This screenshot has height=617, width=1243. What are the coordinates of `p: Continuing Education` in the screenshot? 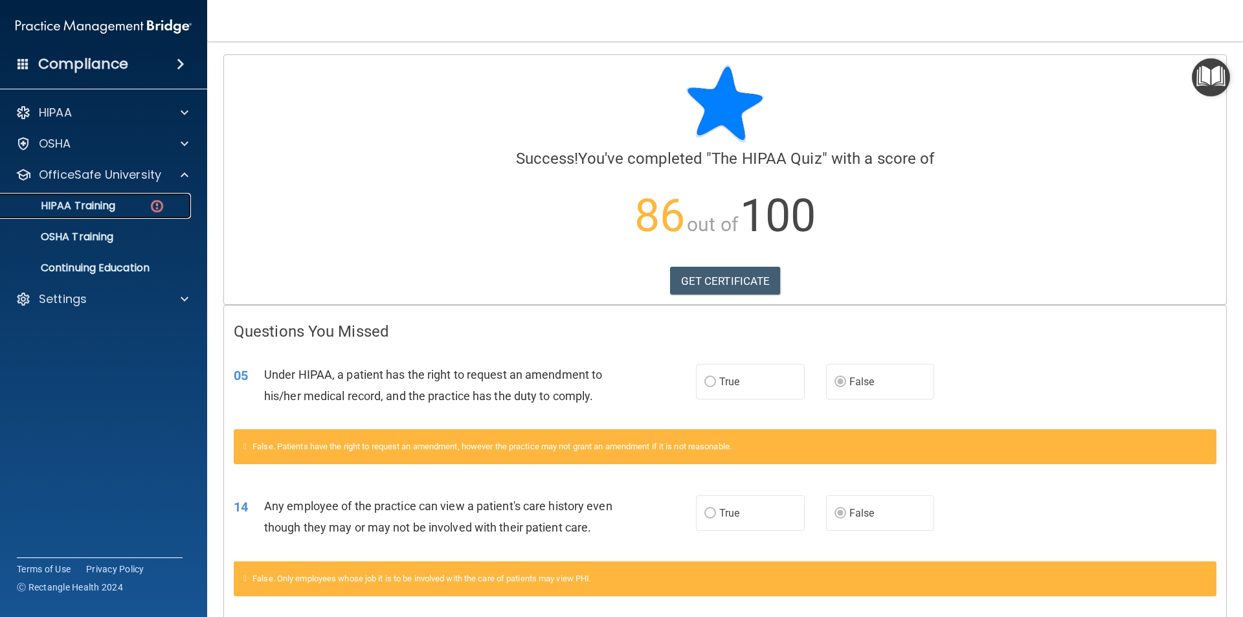 It's located at (96, 268).